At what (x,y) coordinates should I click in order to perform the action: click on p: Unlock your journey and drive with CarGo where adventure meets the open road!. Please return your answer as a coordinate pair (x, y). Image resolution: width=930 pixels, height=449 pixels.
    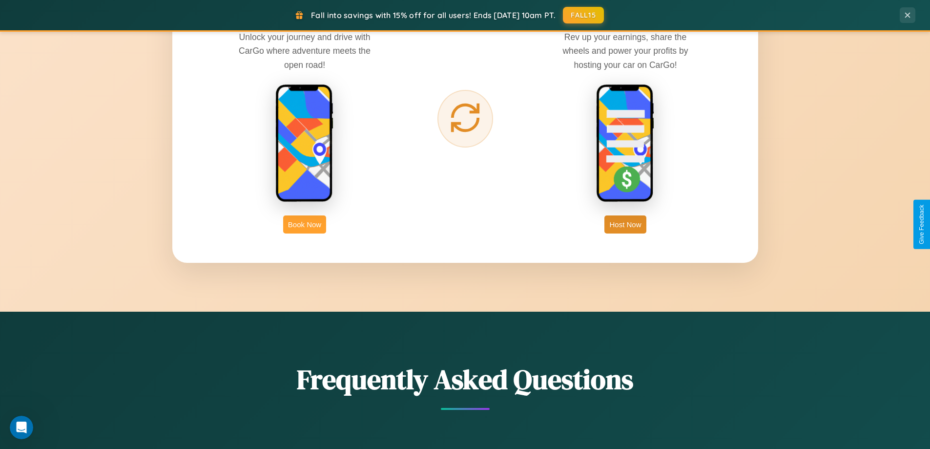
    Looking at the image, I should click on (305, 51).